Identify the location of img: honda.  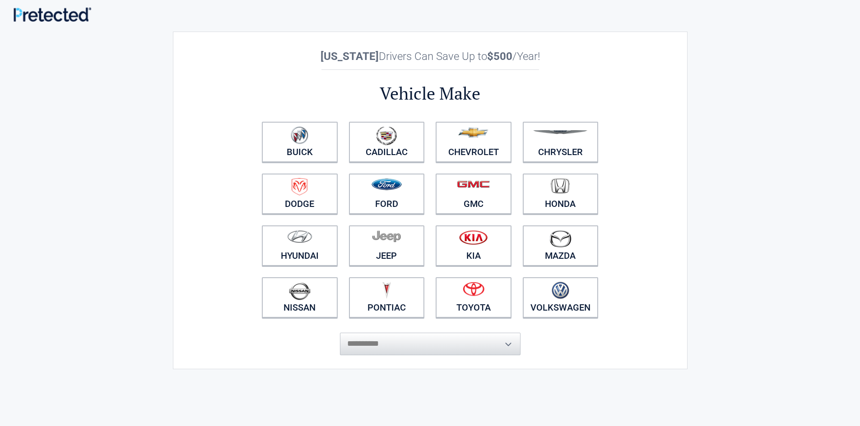
(560, 186).